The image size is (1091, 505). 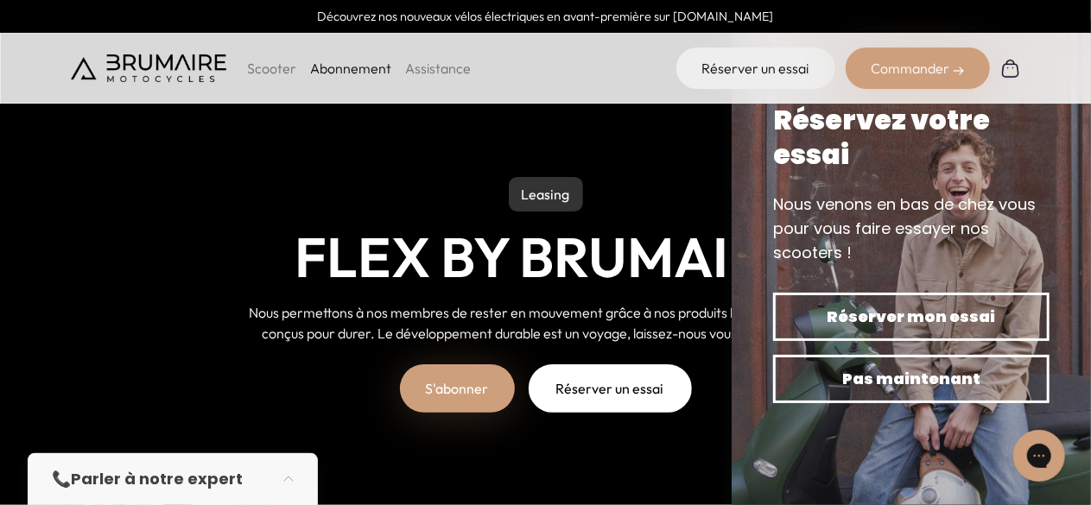 I want to click on img: right-arrow-2.png, so click(x=959, y=71).